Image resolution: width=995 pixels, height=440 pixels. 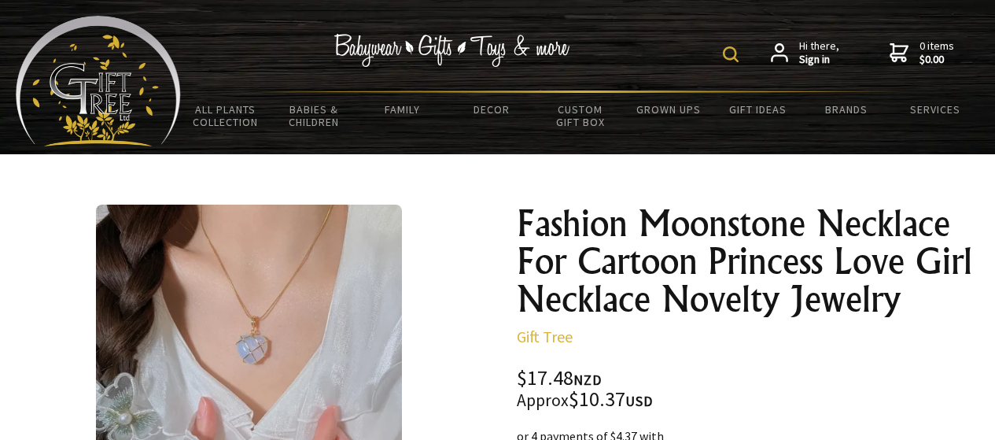 What do you see at coordinates (225, 116) in the screenshot?
I see `a: All Plants Collection` at bounding box center [225, 116].